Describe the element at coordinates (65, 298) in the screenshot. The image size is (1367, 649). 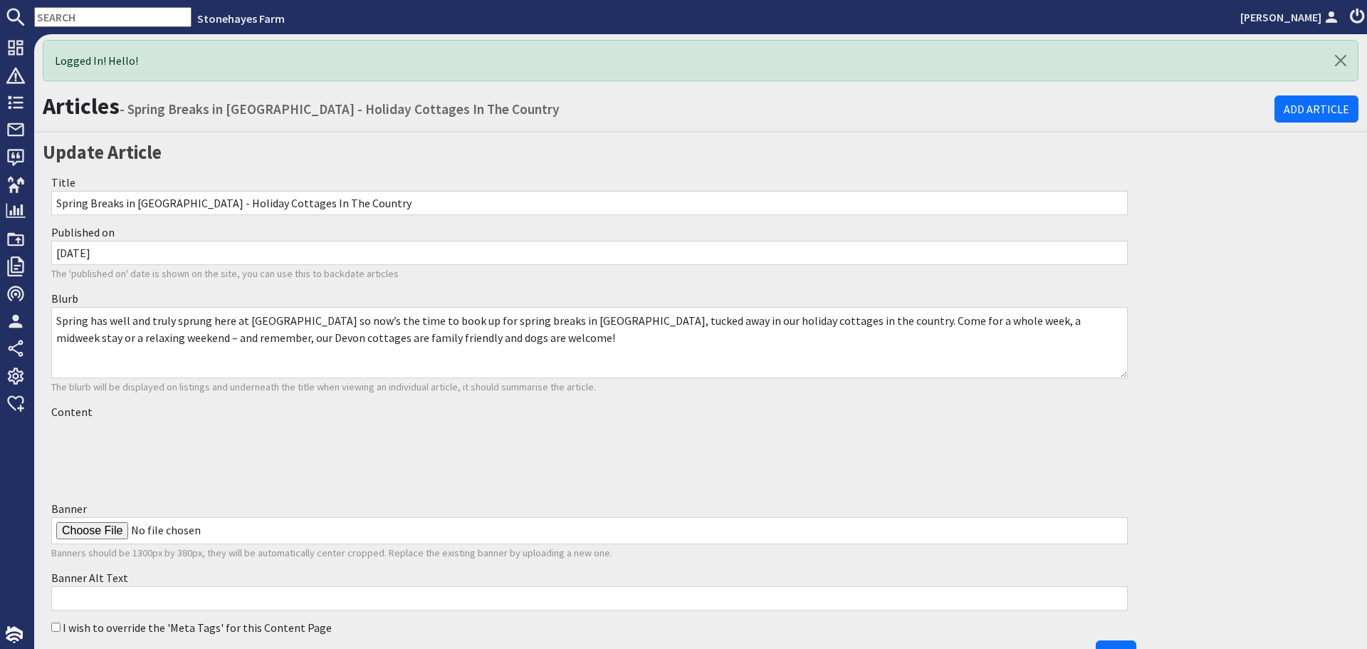
I see `label: Blurb` at that location.